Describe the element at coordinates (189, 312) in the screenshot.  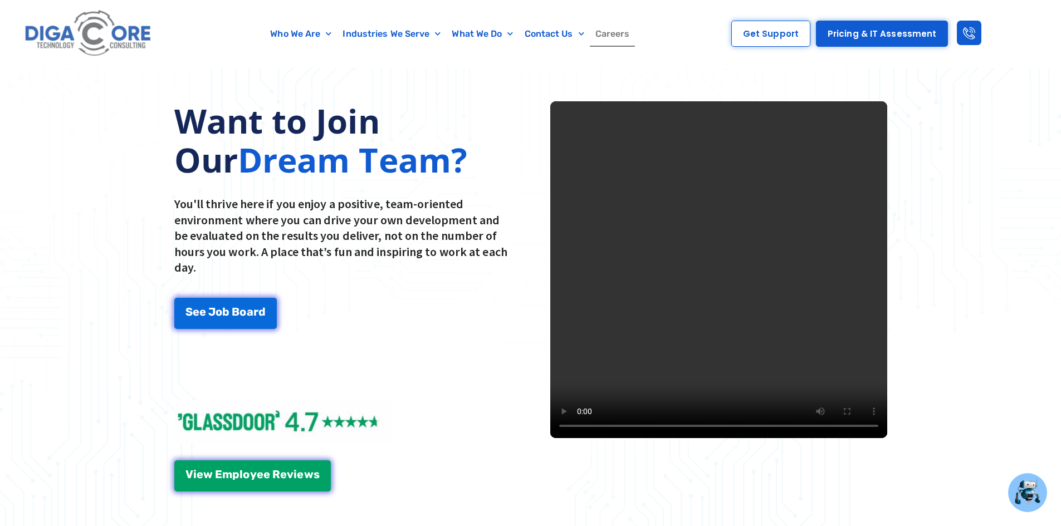
I see `span: S` at that location.